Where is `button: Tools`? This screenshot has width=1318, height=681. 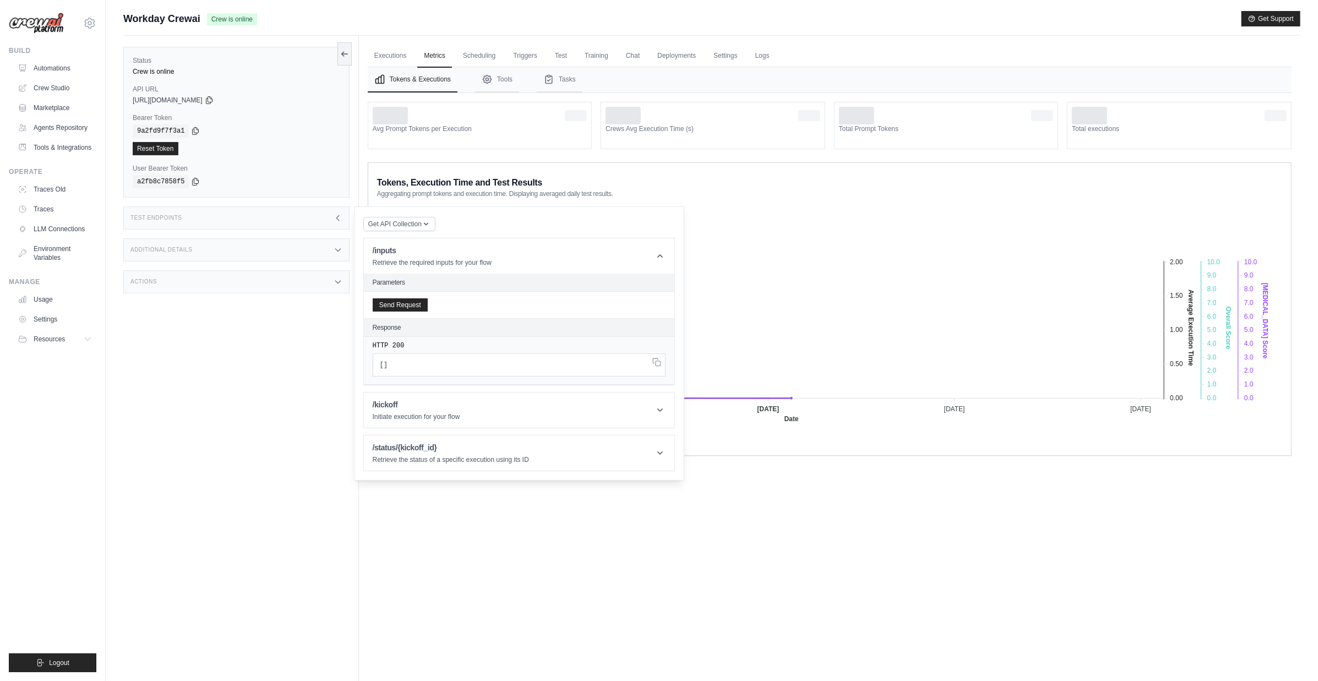
button: Tools is located at coordinates (497, 80).